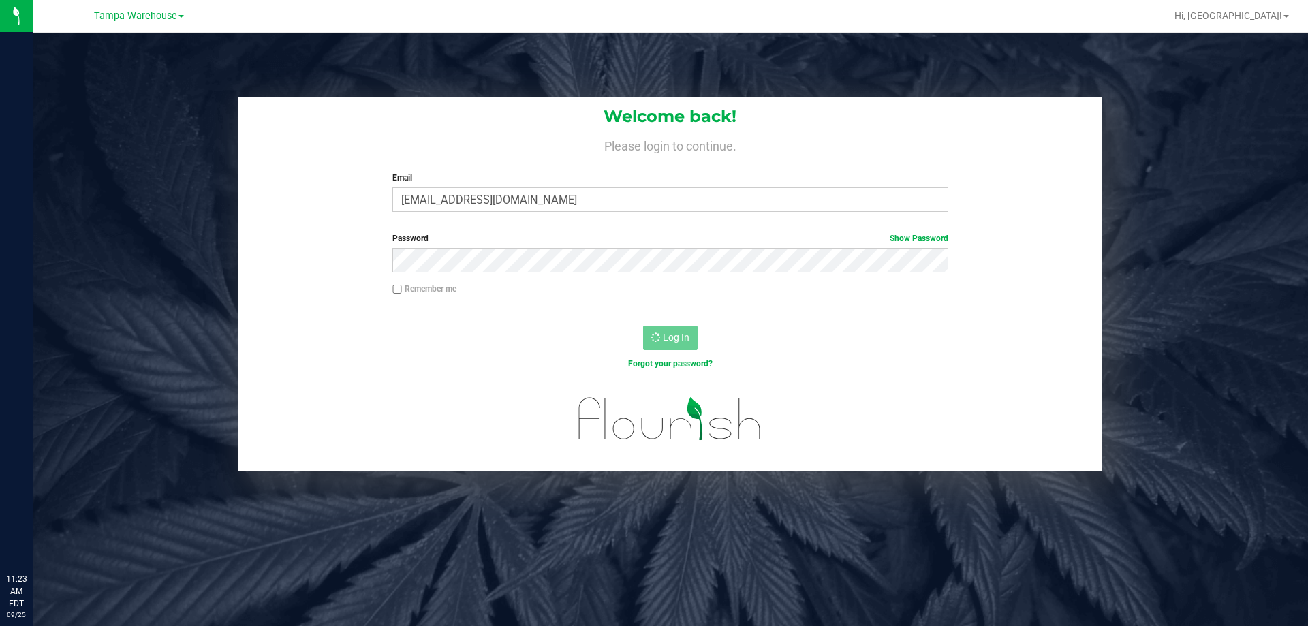 Image resolution: width=1308 pixels, height=626 pixels. Describe the element at coordinates (16, 591) in the screenshot. I see `p: 11:23 AM EDT` at that location.